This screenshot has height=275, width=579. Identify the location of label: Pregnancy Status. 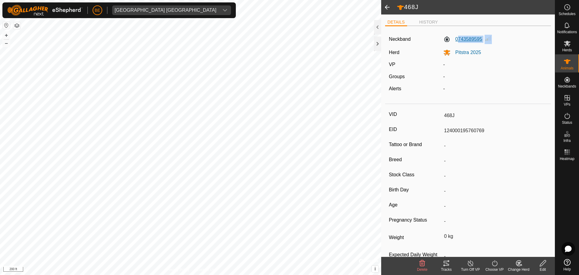
(415, 220).